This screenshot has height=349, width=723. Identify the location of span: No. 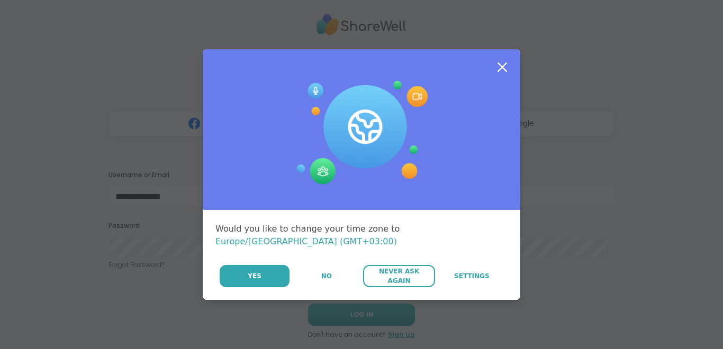
(327, 276).